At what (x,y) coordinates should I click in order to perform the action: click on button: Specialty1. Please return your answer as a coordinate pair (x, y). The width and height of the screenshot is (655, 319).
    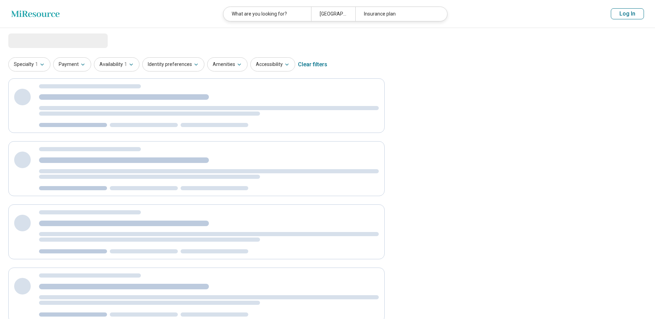
    Looking at the image, I should click on (29, 64).